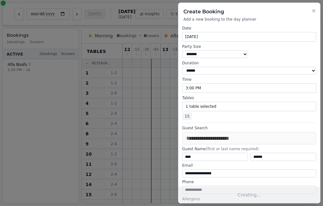 The height and width of the screenshot is (206, 323). Describe the element at coordinates (249, 98) in the screenshot. I see `label: Tables` at that location.